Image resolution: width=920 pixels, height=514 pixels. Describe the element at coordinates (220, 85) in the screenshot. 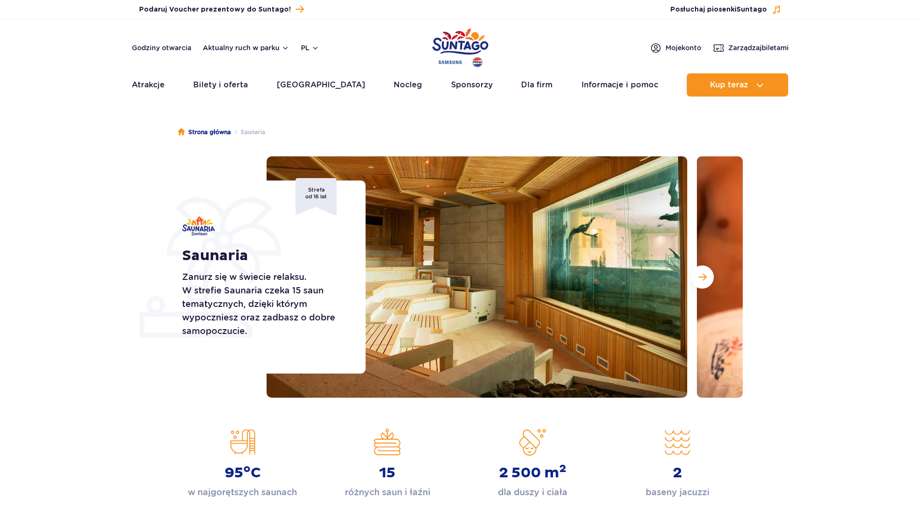

I see `a: Bilety i oferta` at that location.